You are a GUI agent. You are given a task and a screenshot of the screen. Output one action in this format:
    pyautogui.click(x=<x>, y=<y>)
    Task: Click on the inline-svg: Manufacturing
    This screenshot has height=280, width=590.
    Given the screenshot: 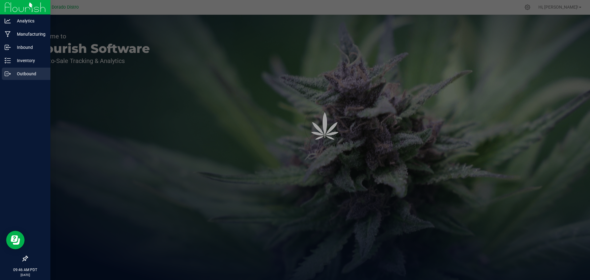 What is the action you would take?
    pyautogui.click(x=8, y=34)
    